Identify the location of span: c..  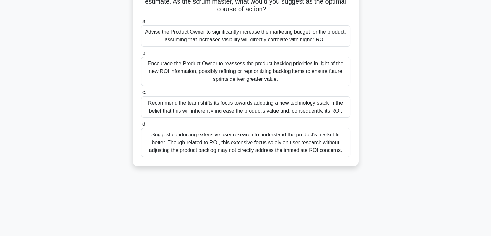
(144, 92).